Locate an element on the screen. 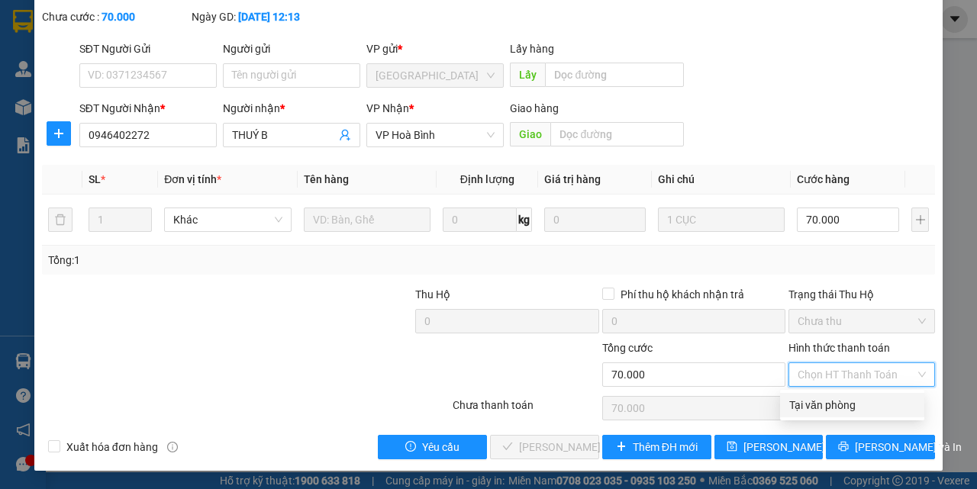  span: Xuất hóa đơn hàng is located at coordinates (112, 447).